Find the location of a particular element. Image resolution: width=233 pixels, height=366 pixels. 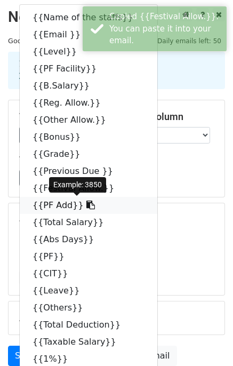

small: Google Sheet: is located at coordinates (73, 41).